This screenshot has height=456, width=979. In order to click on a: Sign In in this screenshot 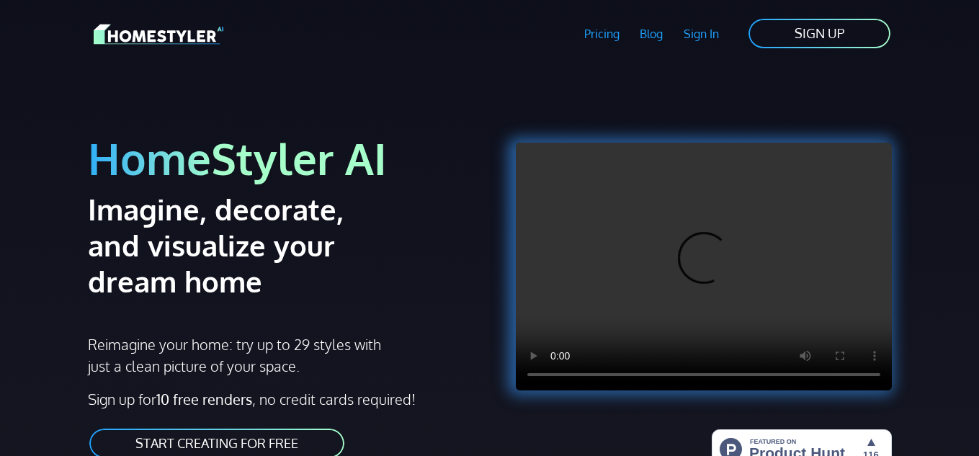, I will do `click(701, 34)`.